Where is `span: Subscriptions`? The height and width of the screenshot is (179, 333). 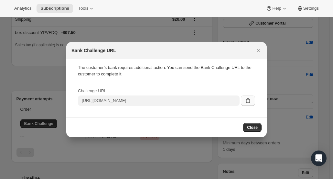
span: Subscriptions is located at coordinates (55, 8).